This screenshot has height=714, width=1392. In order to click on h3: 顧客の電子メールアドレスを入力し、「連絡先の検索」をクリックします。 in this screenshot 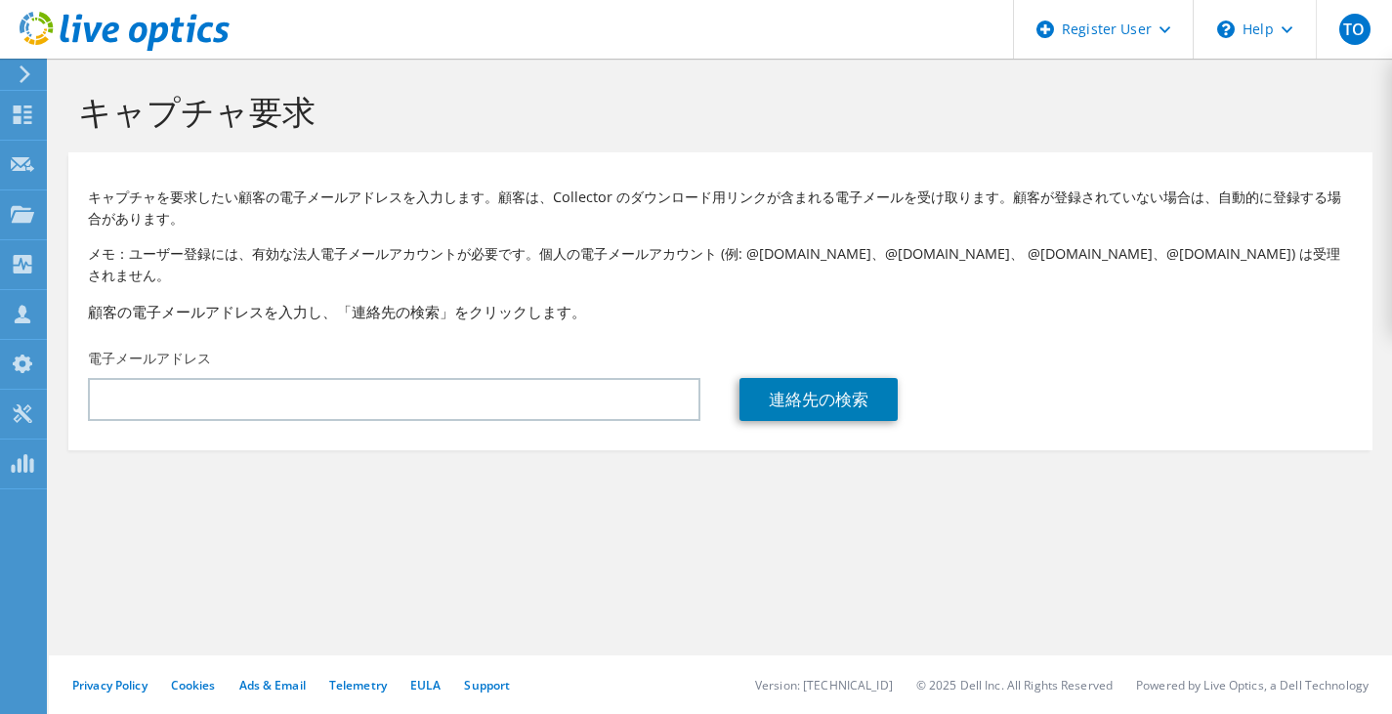, I will do `click(720, 312)`.